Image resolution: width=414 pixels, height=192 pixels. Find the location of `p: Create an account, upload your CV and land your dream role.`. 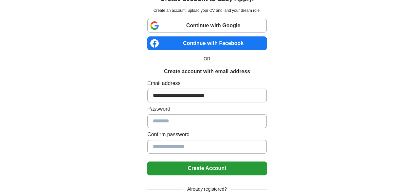

p: Create an account, upload your CV and land your dream role. is located at coordinates (207, 10).